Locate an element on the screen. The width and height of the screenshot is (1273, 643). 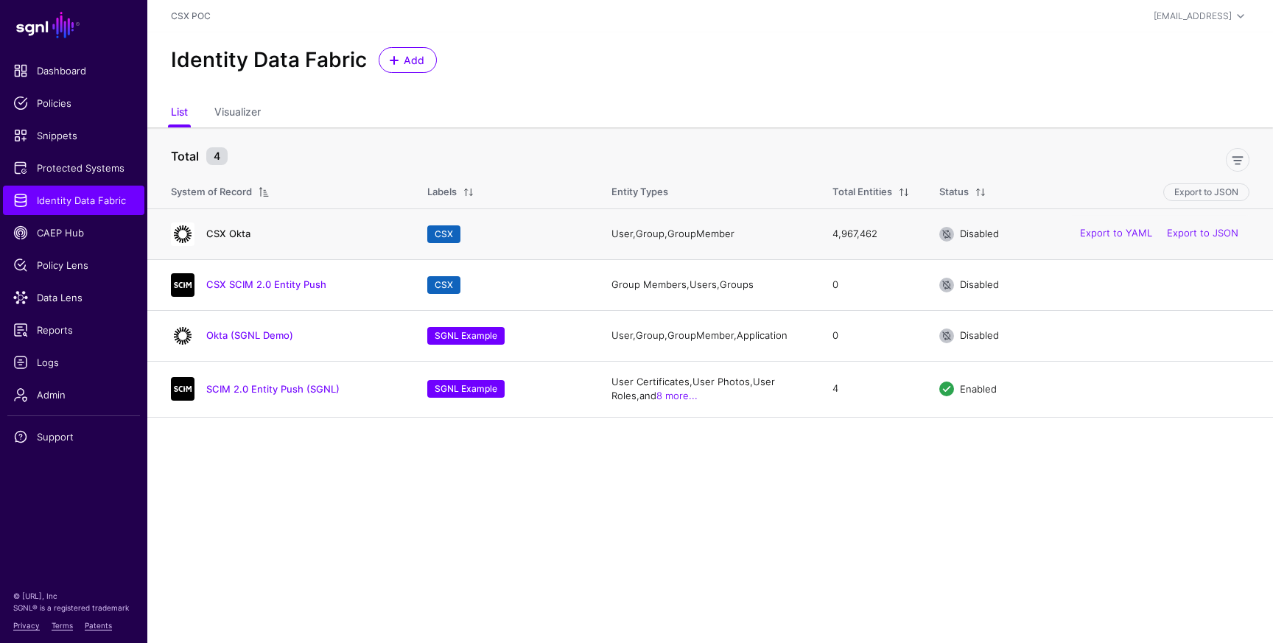
div: System of Record is located at coordinates (211, 192).